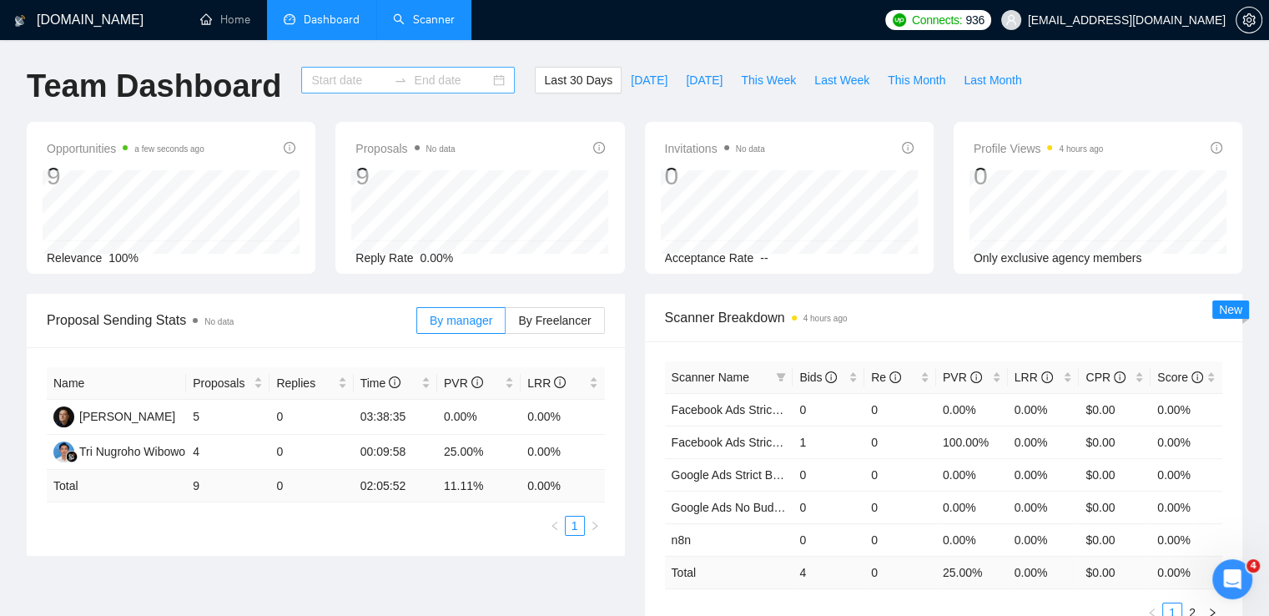 The height and width of the screenshot is (616, 1269). What do you see at coordinates (479, 486) in the screenshot?
I see `td: 11.11 %` at bounding box center [479, 486].